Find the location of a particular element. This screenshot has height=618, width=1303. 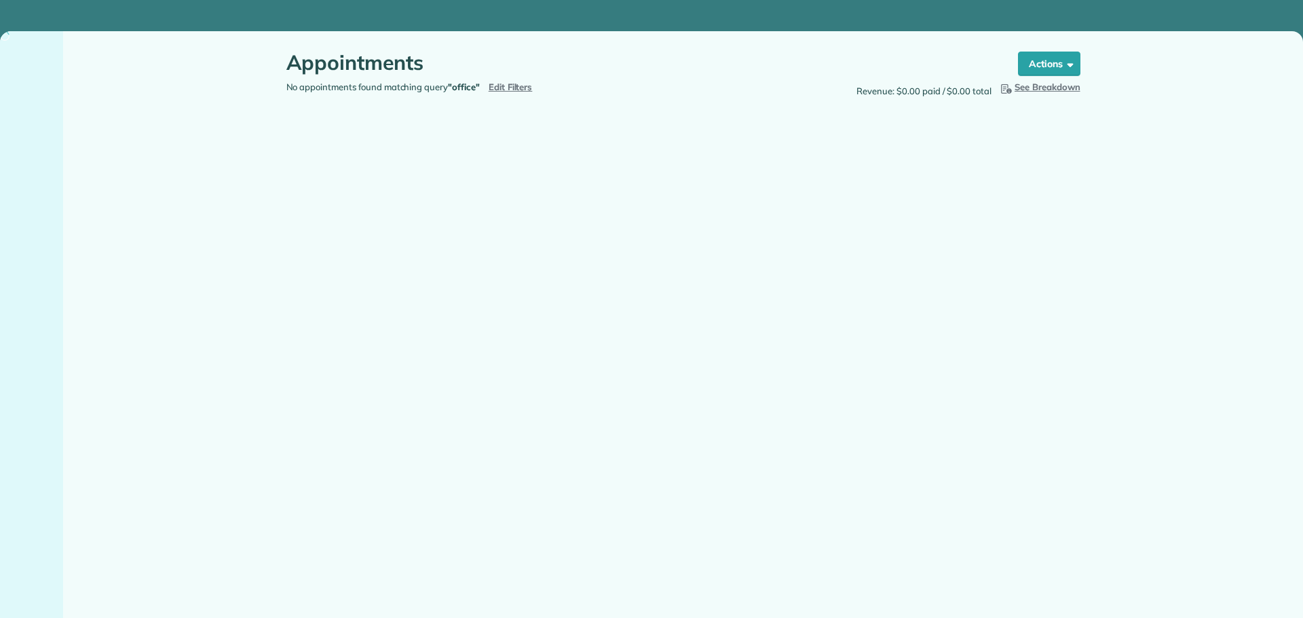

button: Actions is located at coordinates (1049, 64).